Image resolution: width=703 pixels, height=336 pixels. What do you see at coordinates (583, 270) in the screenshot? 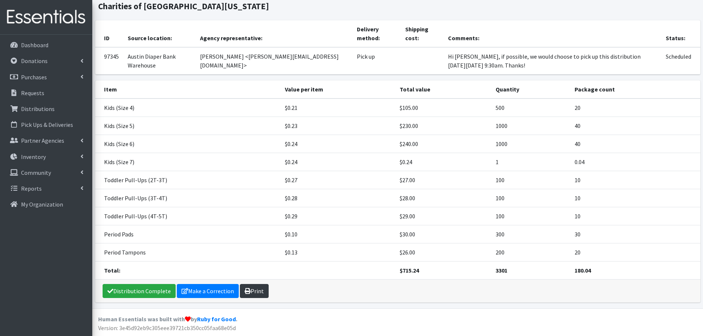
I see `strong: 180.04` at bounding box center [583, 270].